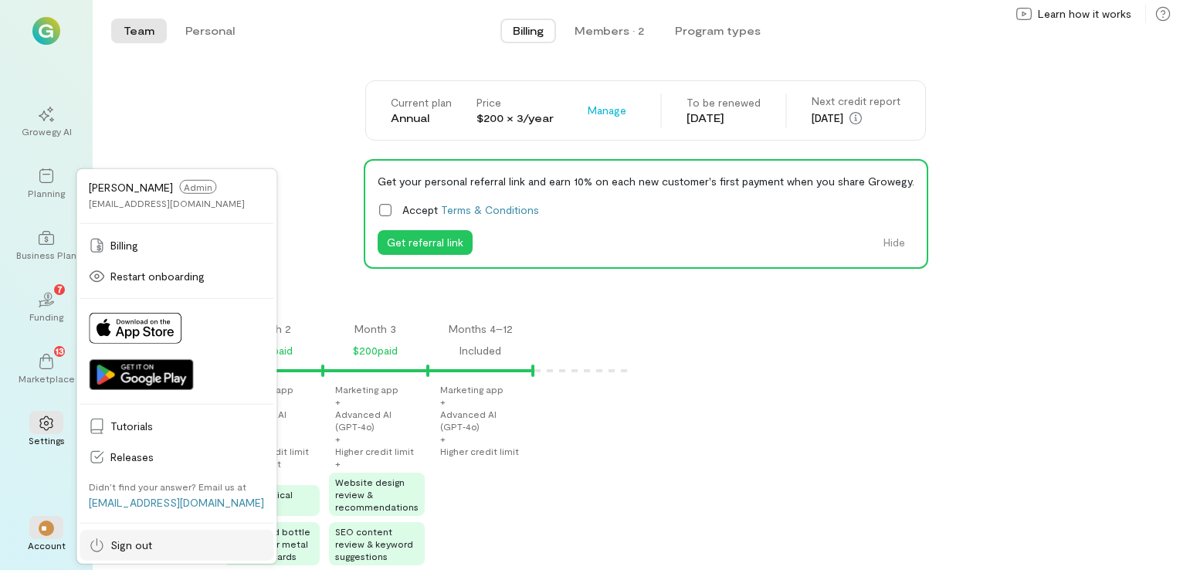 The image size is (1180, 570). I want to click on div: Next credit report, so click(856, 101).